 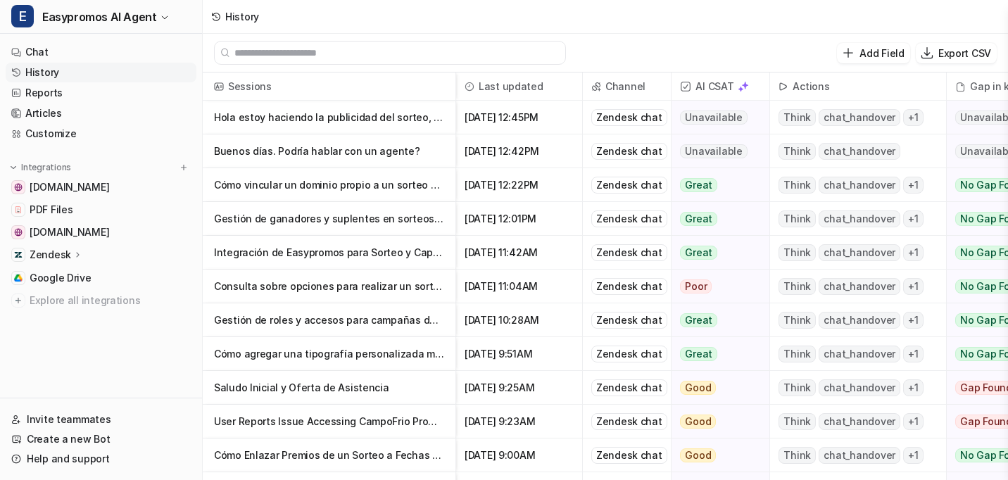 What do you see at coordinates (101, 72) in the screenshot?
I see `a: History` at bounding box center [101, 72].